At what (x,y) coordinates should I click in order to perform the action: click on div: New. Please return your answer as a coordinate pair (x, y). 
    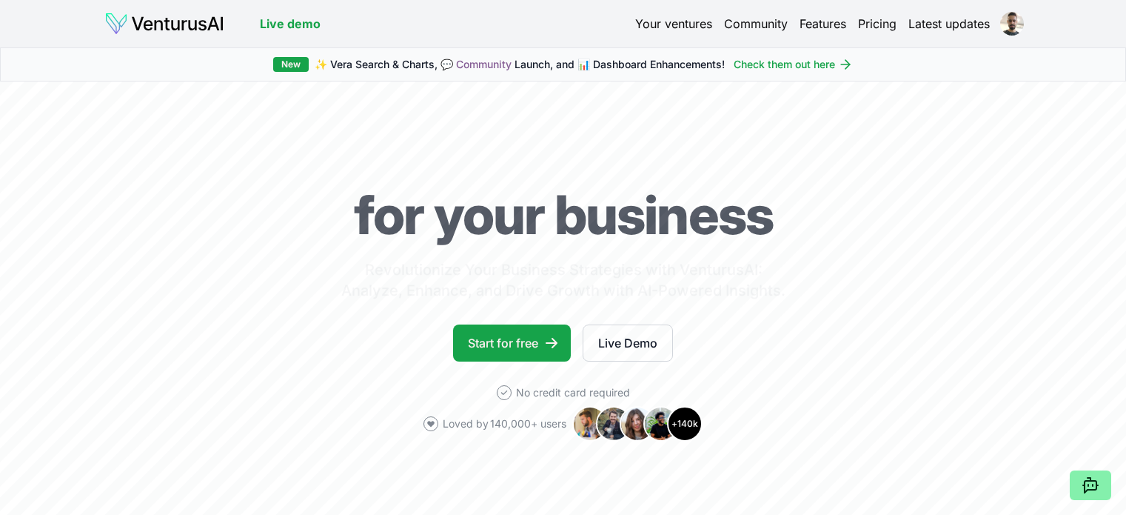
    Looking at the image, I should click on (291, 64).